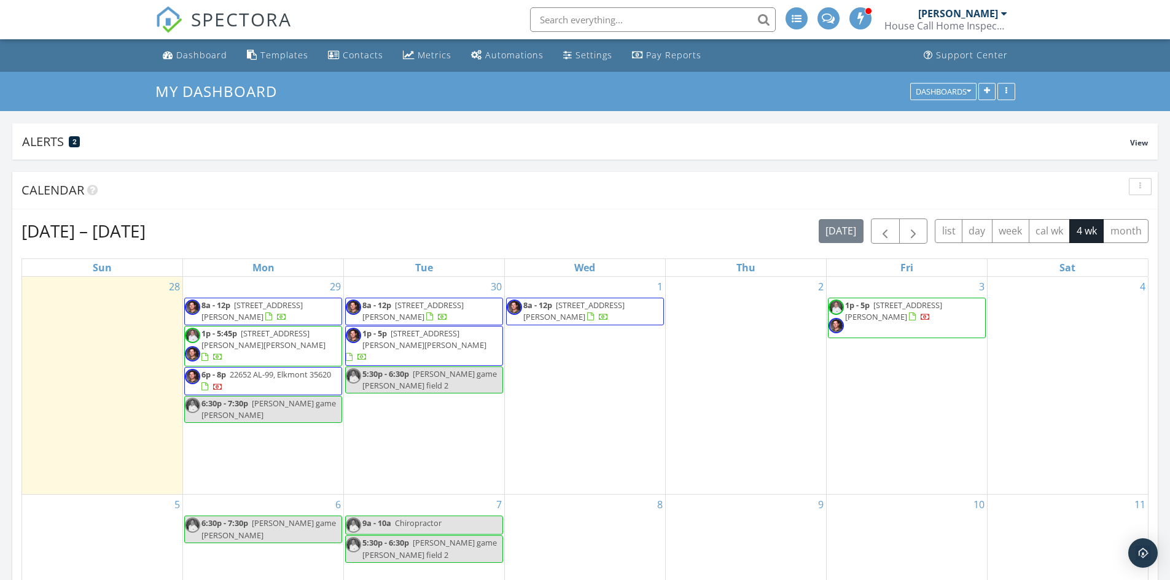 This screenshot has height=580, width=1170. What do you see at coordinates (906, 268) in the screenshot?
I see `a: Friday` at bounding box center [906, 268].